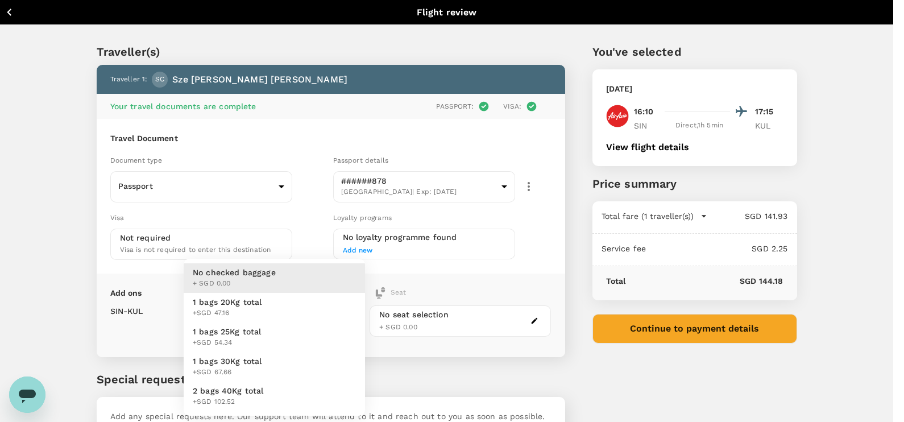 The width and height of the screenshot is (904, 422). Describe the element at coordinates (227, 313) in the screenshot. I see `span: +SGD 47.16` at that location.